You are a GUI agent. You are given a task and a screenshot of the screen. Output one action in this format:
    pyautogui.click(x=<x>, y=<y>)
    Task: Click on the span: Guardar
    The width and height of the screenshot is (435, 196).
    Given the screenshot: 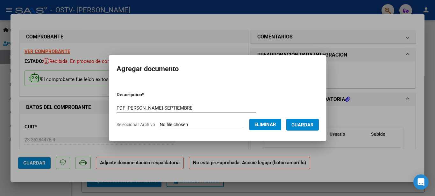 What is the action you would take?
    pyautogui.click(x=302, y=125)
    